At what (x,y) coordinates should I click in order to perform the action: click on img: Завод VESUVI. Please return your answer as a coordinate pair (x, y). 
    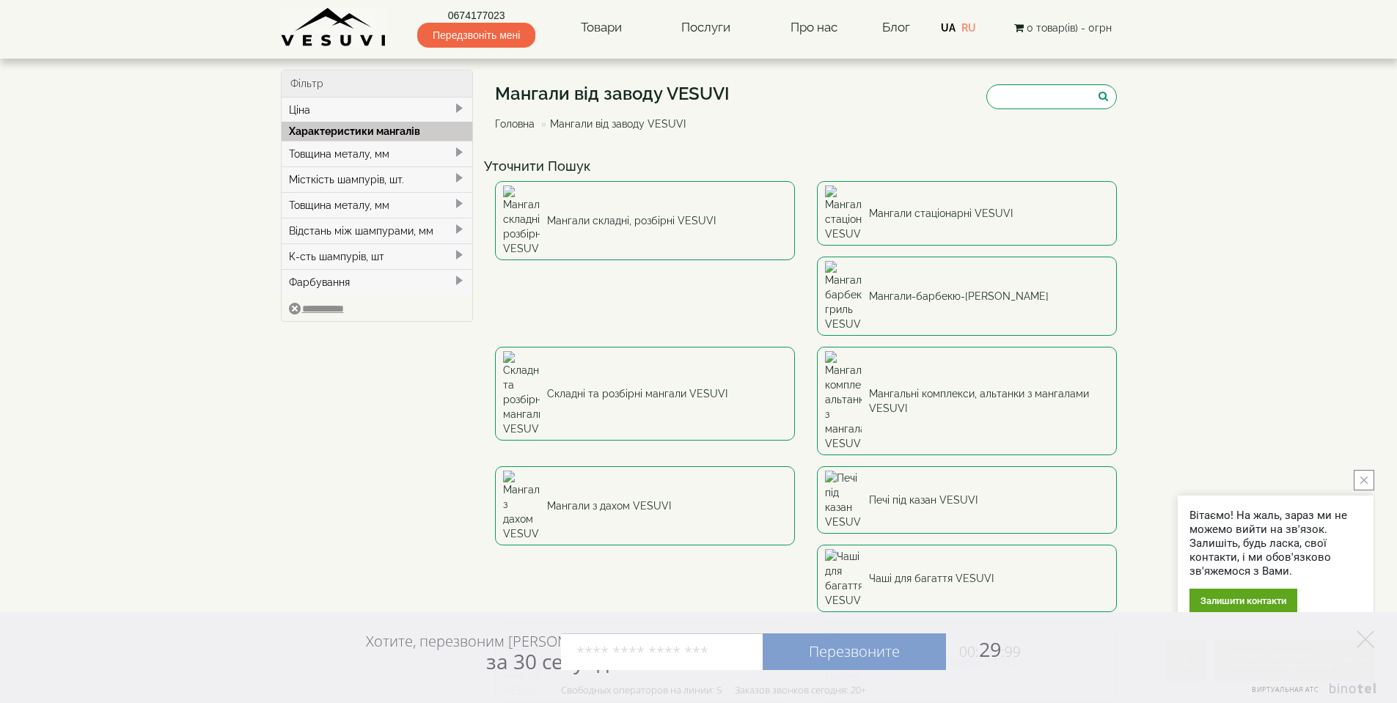
    Looking at the image, I should click on (334, 27).